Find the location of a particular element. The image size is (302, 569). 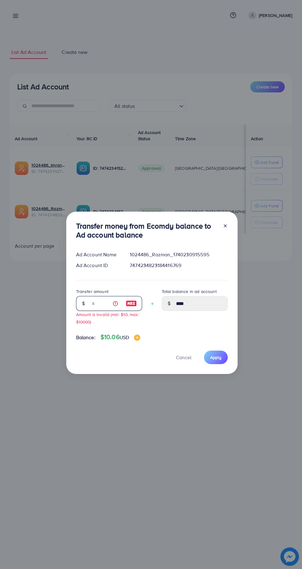

div: Ad Account Name is located at coordinates (98, 254).